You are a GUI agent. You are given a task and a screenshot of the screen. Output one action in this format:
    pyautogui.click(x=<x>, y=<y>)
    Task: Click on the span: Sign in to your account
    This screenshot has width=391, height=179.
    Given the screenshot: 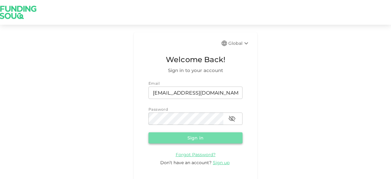 What is the action you would take?
    pyautogui.click(x=195, y=70)
    